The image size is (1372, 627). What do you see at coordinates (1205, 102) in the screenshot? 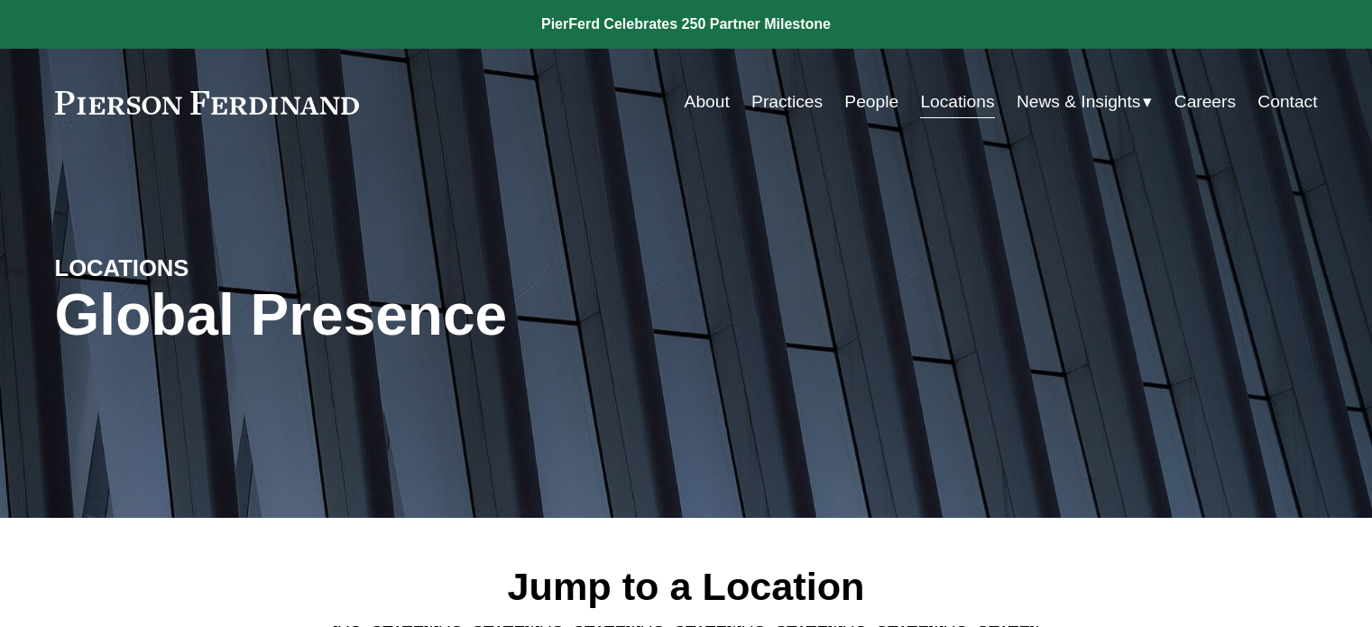
I see `a: Careers` at bounding box center [1205, 102].